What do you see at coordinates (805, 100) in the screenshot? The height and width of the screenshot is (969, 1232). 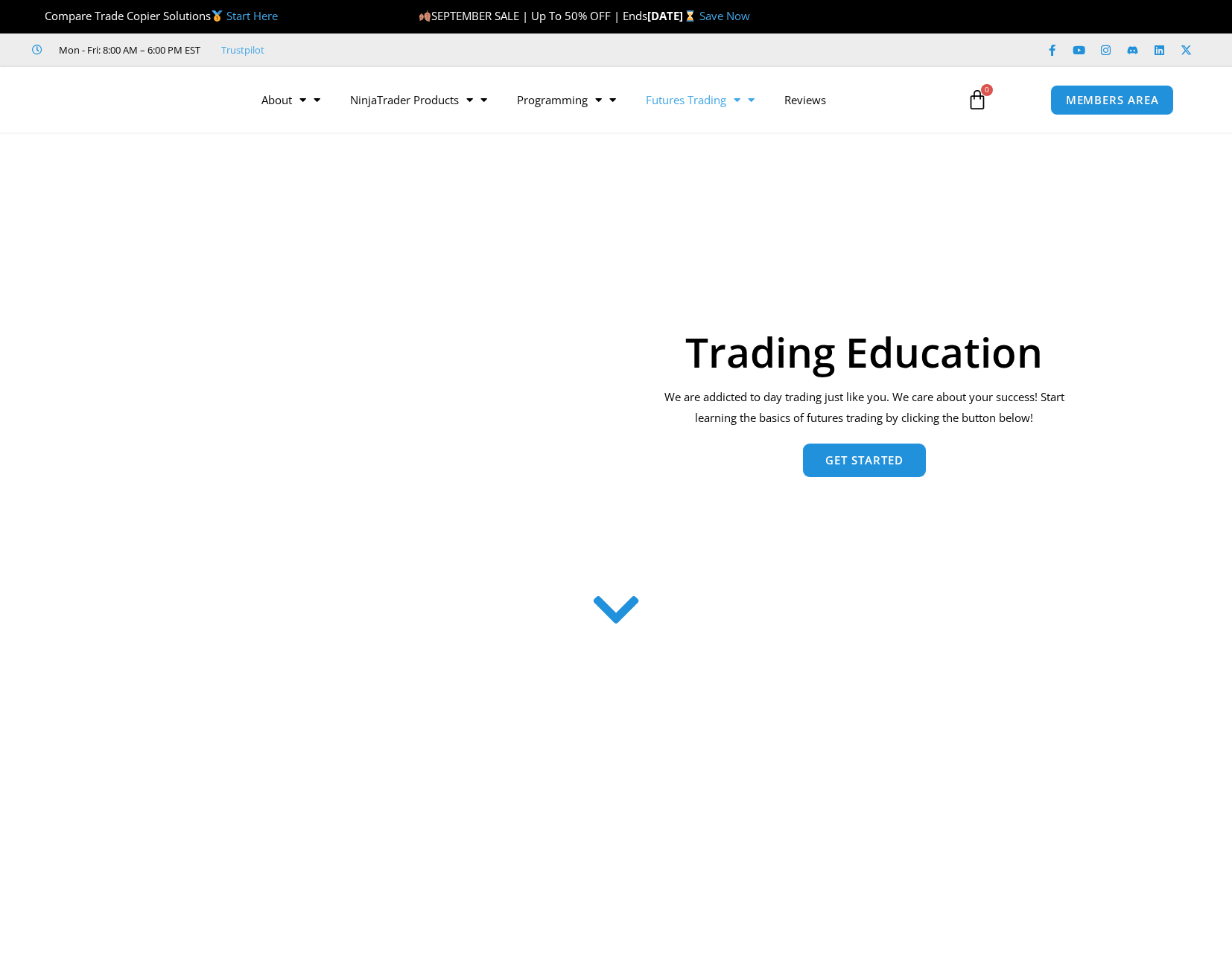 I see `a: Reviews` at bounding box center [805, 100].